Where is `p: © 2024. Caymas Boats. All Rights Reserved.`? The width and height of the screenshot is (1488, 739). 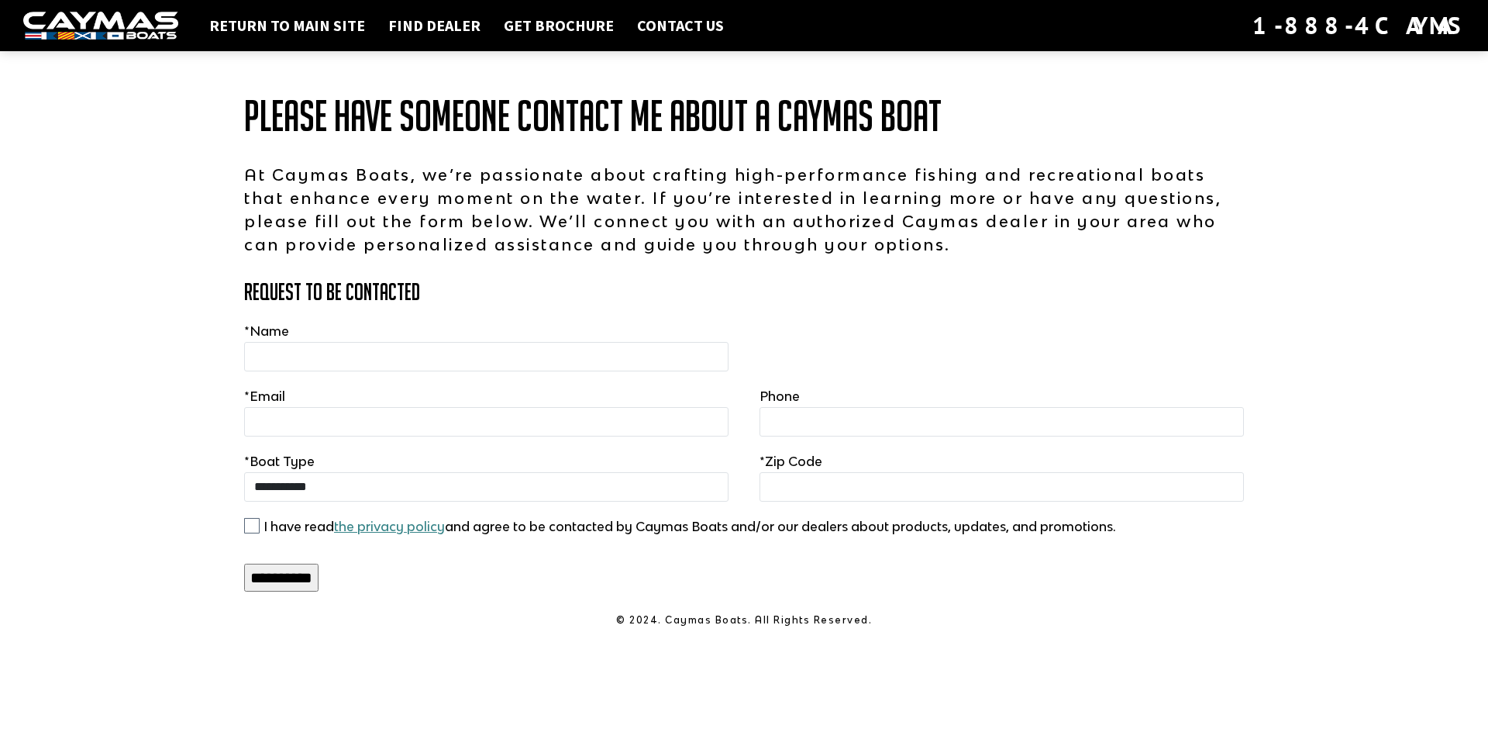 p: © 2024. Caymas Boats. All Rights Reserved. is located at coordinates (744, 620).